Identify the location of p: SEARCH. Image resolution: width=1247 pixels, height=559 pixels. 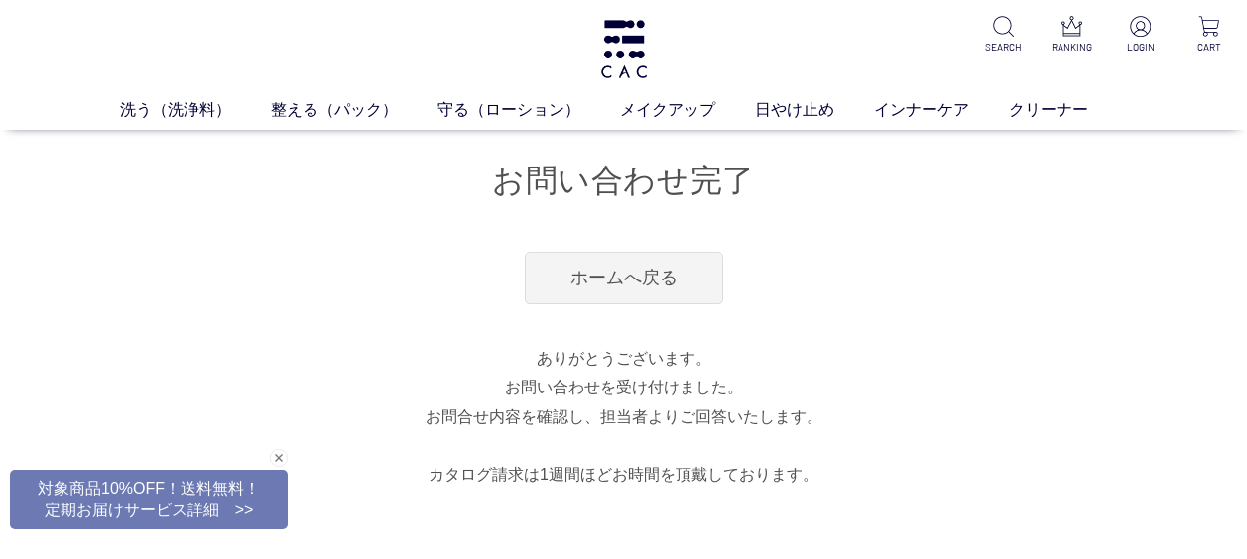
(1004, 47).